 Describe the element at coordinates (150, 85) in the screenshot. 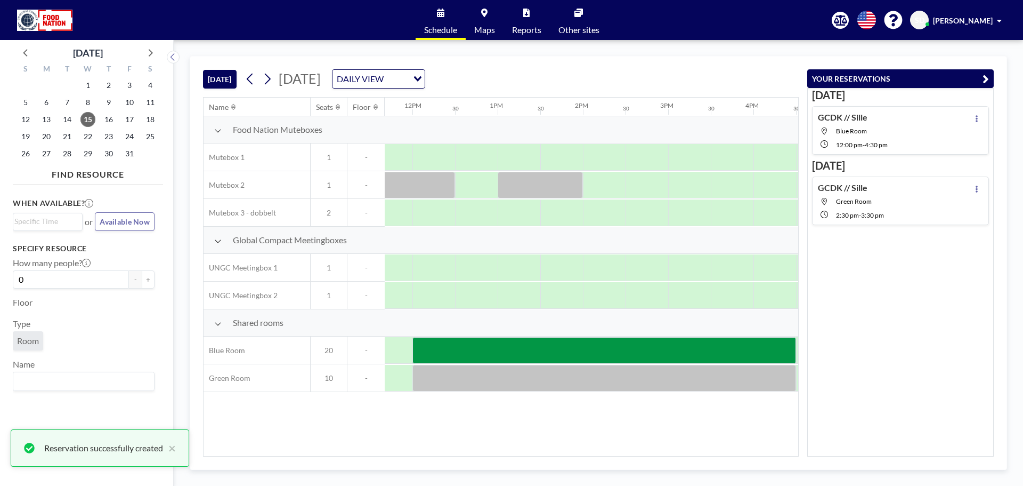

I see `span: Saturday, October 4, 2025` at that location.